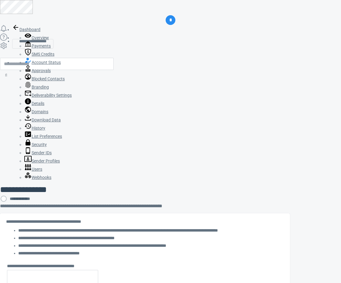 The width and height of the screenshot is (341, 283). I want to click on a: Dashboard, so click(26, 30).